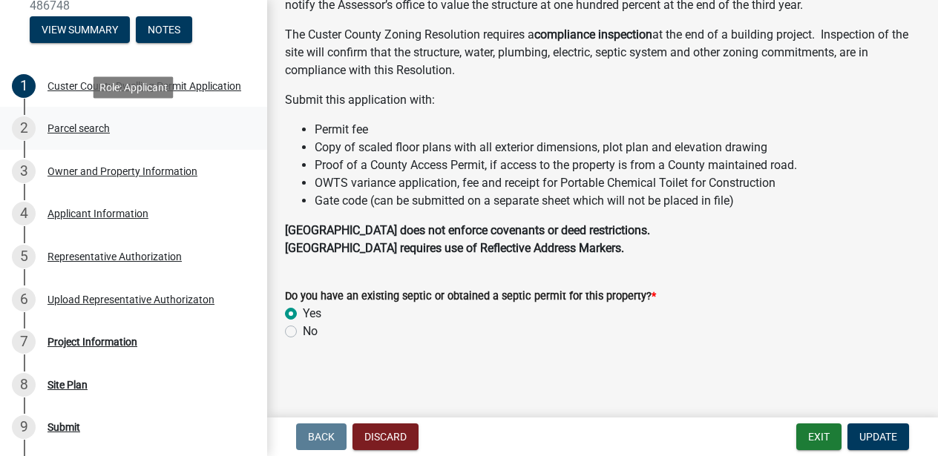  What do you see at coordinates (310, 332) in the screenshot?
I see `label: No` at bounding box center [310, 332].